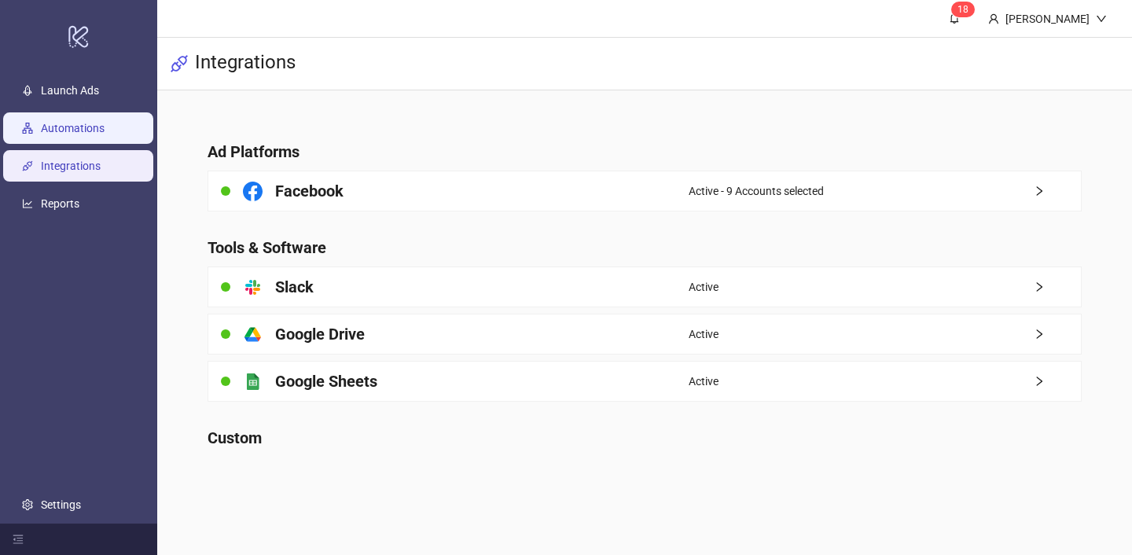  What do you see at coordinates (954, 18) in the screenshot?
I see `span: bell` at bounding box center [954, 18].